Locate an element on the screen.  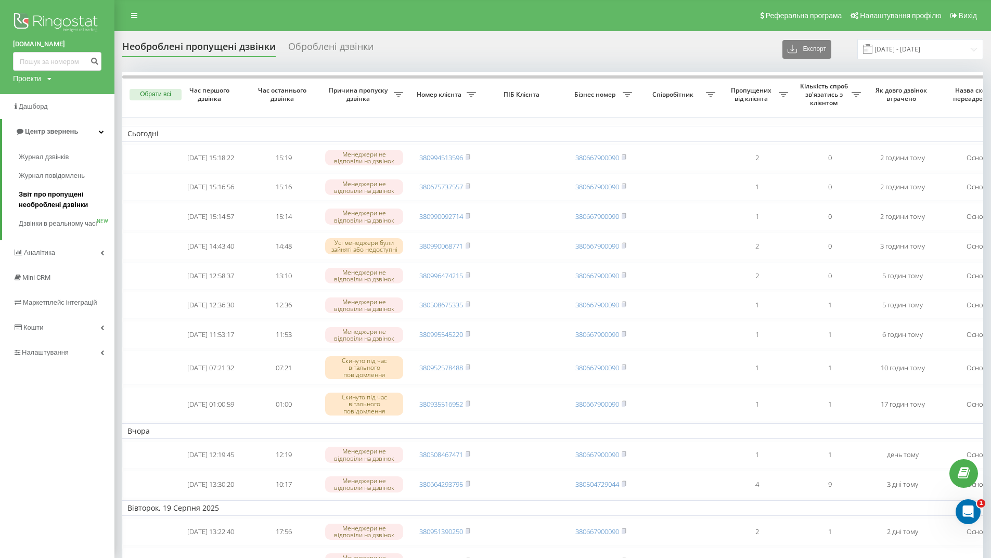
td: 9 is located at coordinates (830, 484).